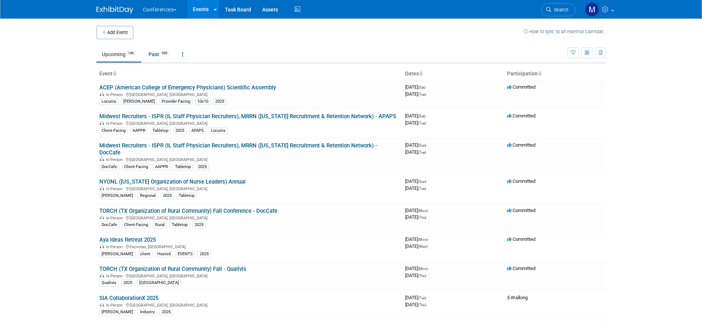 This screenshot has height=321, width=702. What do you see at coordinates (176, 102) in the screenshot?
I see `div: Provider-Facing` at bounding box center [176, 102].